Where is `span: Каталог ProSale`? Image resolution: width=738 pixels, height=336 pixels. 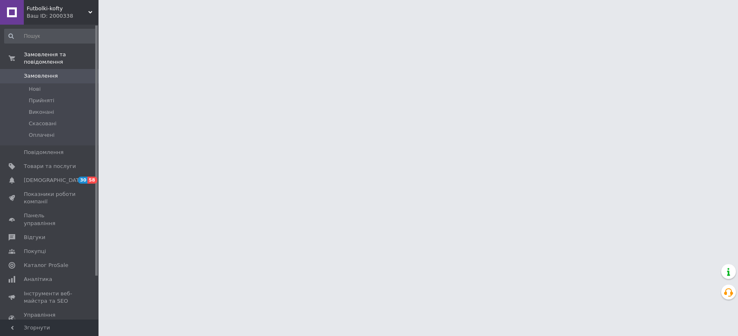 span: Каталог ProSale is located at coordinates (46, 265).